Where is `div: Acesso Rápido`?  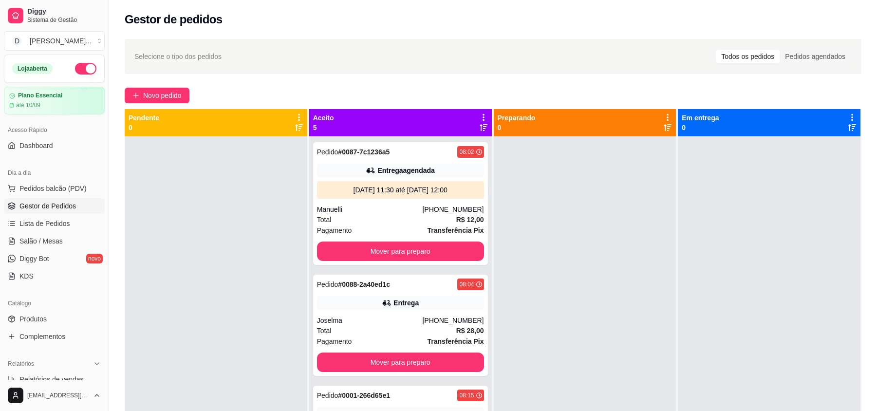
div: Acesso Rápido is located at coordinates (54, 130).